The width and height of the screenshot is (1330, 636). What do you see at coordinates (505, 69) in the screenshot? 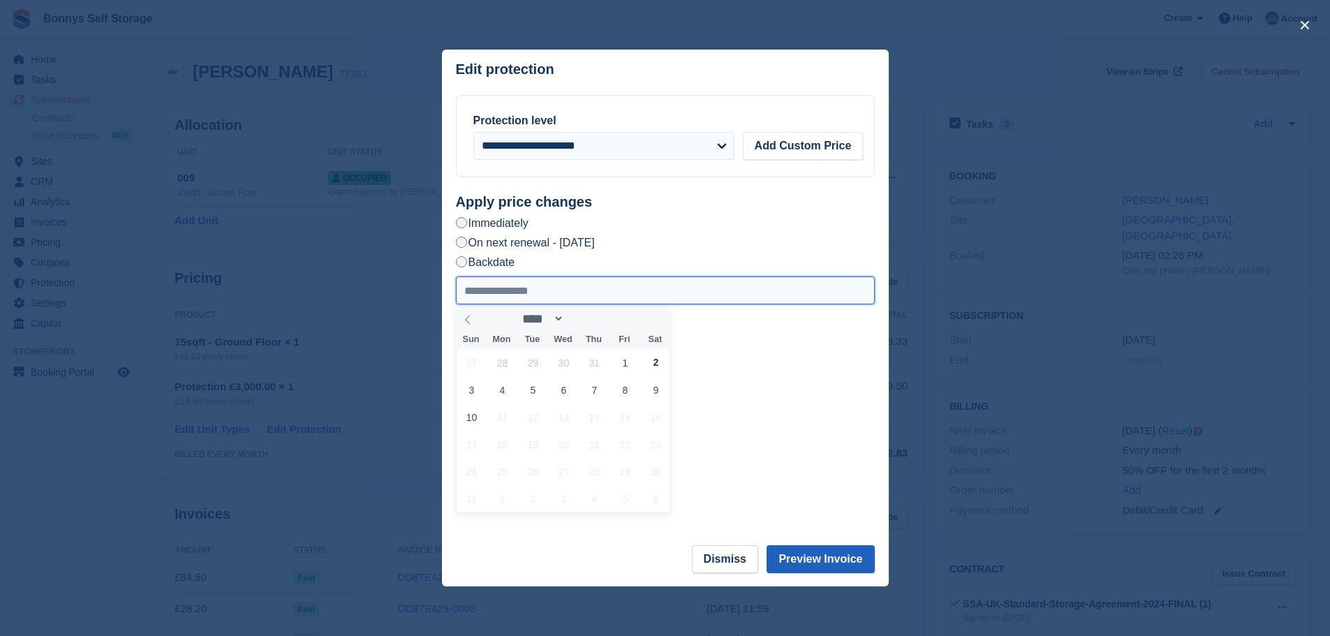
I see `p: Edit protection` at bounding box center [505, 69].